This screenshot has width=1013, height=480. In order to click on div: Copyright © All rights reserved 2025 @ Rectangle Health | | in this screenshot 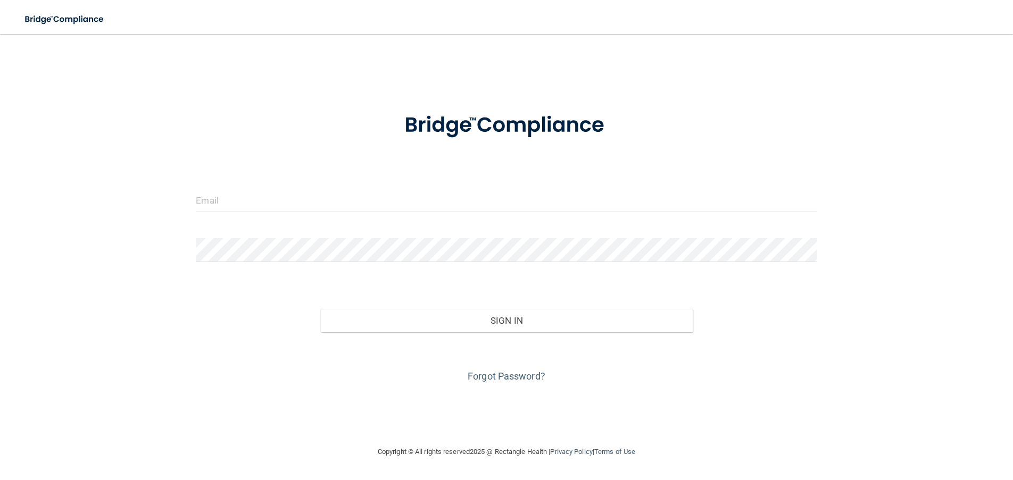, I will do `click(506, 452)`.